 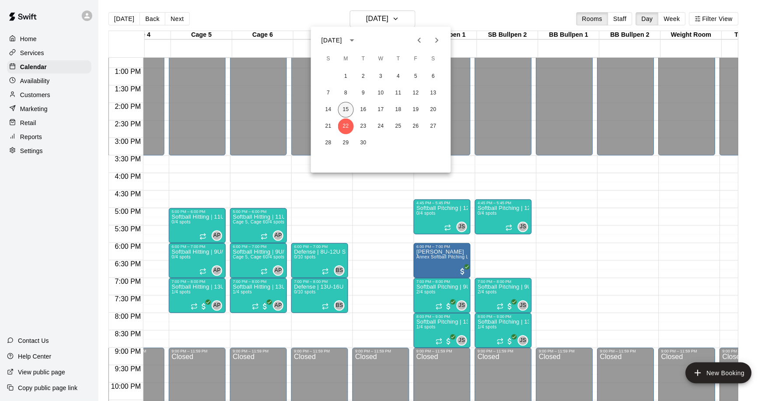 What do you see at coordinates (328, 93) in the screenshot?
I see `button: 7` at bounding box center [328, 93].